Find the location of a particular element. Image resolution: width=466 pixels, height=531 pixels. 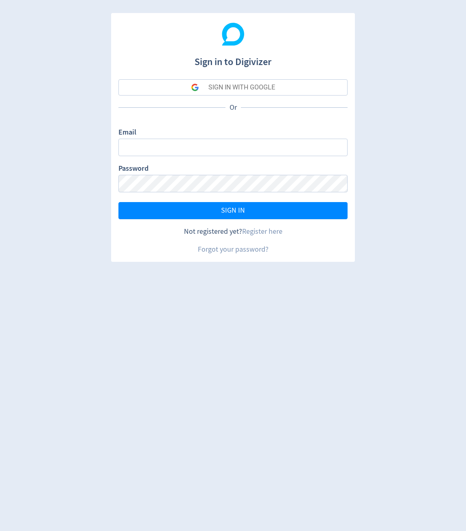

img: Digivizer Logo is located at coordinates (233, 34).